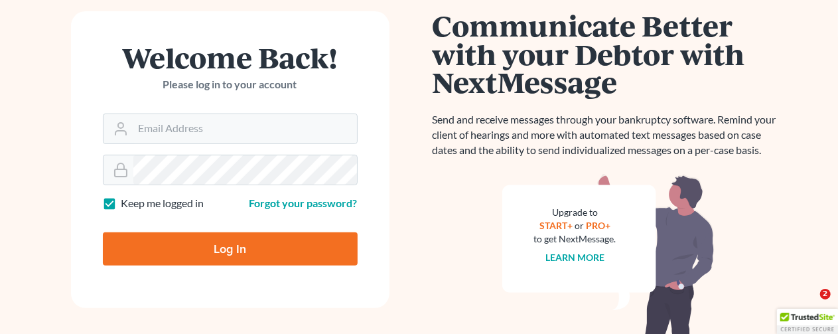 The image size is (838, 334). What do you see at coordinates (576, 239) in the screenshot?
I see `div: to get NextMessage.` at bounding box center [576, 239].